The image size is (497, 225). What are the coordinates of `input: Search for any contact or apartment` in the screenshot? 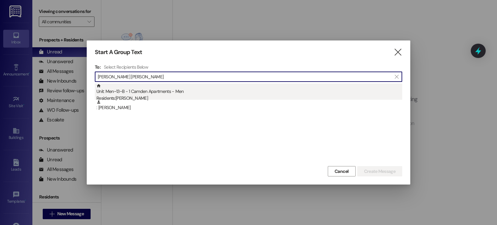 It's located at (245, 77).